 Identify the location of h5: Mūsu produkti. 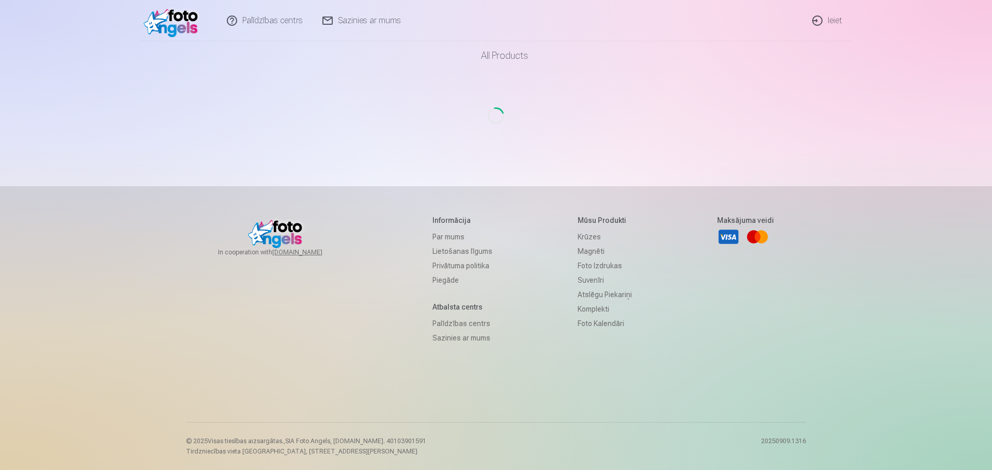
(604, 221).